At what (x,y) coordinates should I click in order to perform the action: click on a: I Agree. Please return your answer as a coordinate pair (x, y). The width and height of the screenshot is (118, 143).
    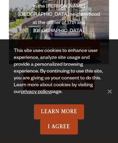
    Looking at the image, I should click on (59, 127).